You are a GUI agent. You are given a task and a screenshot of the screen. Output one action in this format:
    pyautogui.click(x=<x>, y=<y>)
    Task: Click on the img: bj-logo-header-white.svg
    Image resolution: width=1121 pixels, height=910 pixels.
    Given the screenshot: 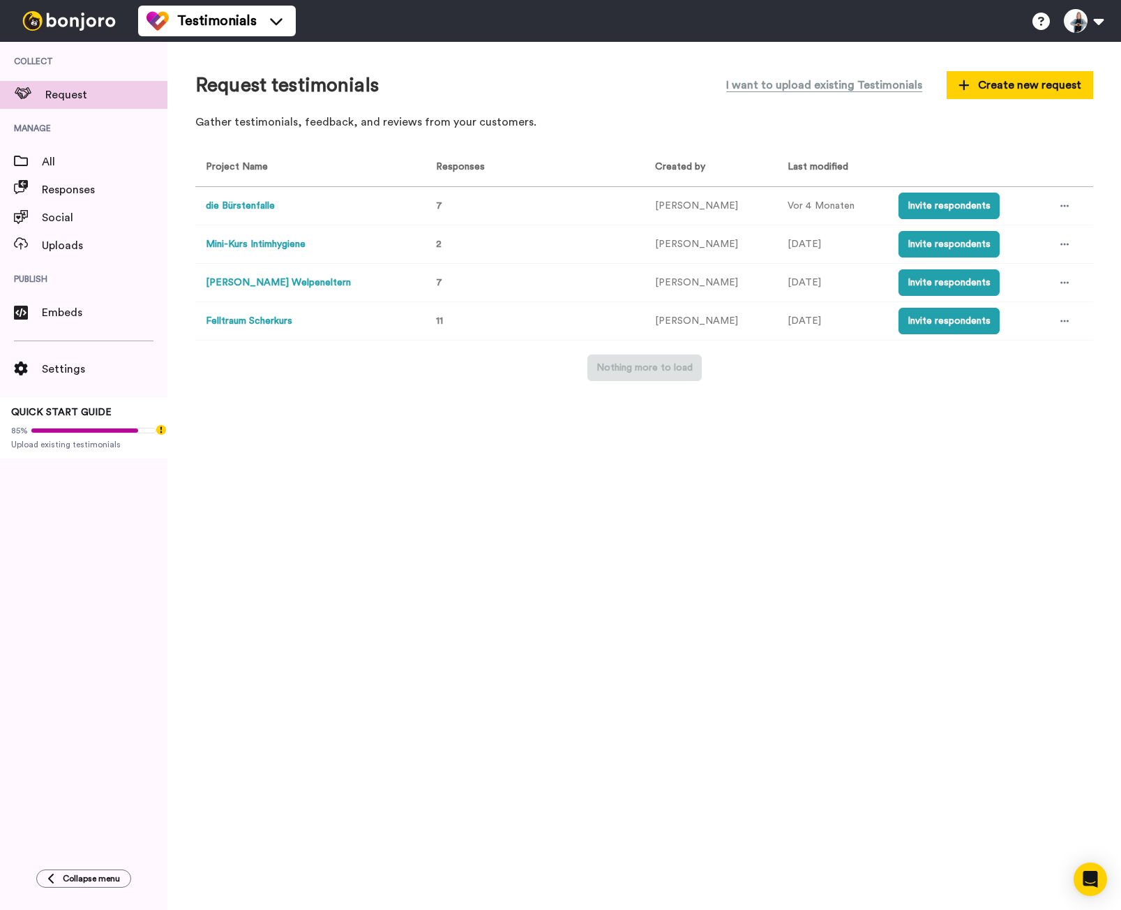 What is the action you would take?
    pyautogui.click(x=69, y=21)
    